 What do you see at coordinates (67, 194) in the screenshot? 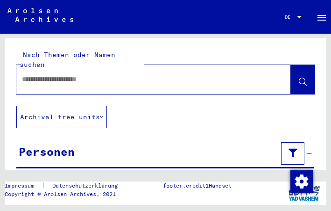
I see `p: Copyright © Arolsen Archives, 2021` at bounding box center [67, 194].